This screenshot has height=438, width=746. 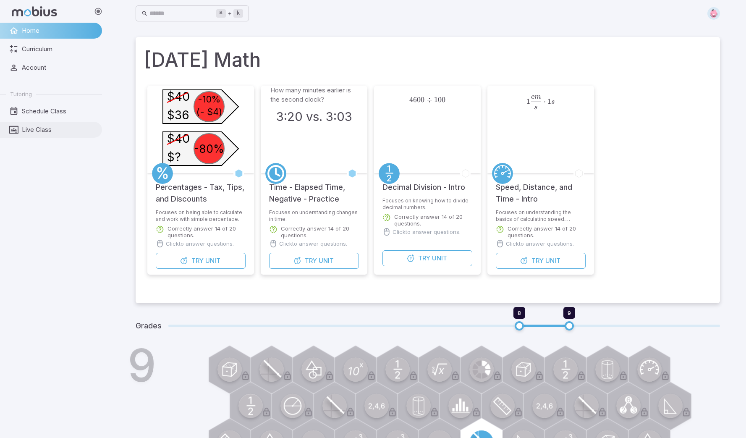 What do you see at coordinates (502, 173) in the screenshot?
I see `a: Speed/Distance/Time` at bounding box center [502, 173].